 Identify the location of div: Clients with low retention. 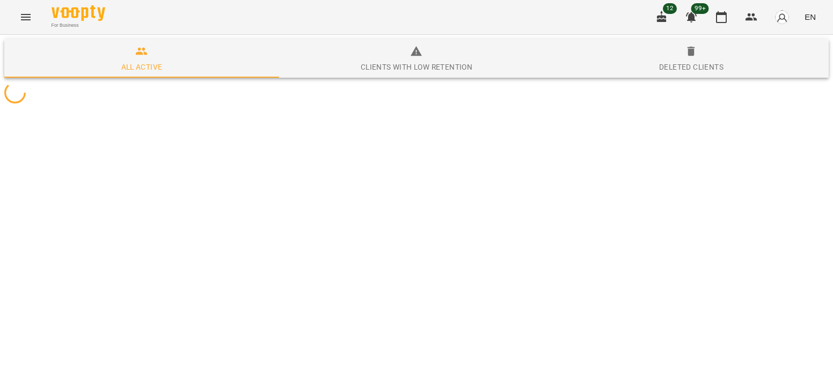
(416, 67).